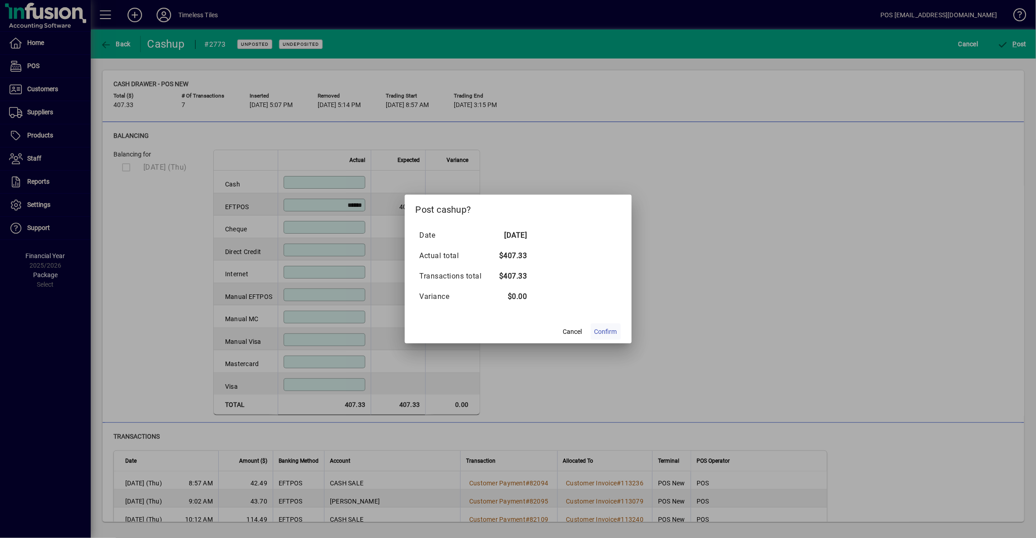 Image resolution: width=1036 pixels, height=538 pixels. What do you see at coordinates (455, 235) in the screenshot?
I see `td: Date` at bounding box center [455, 235].